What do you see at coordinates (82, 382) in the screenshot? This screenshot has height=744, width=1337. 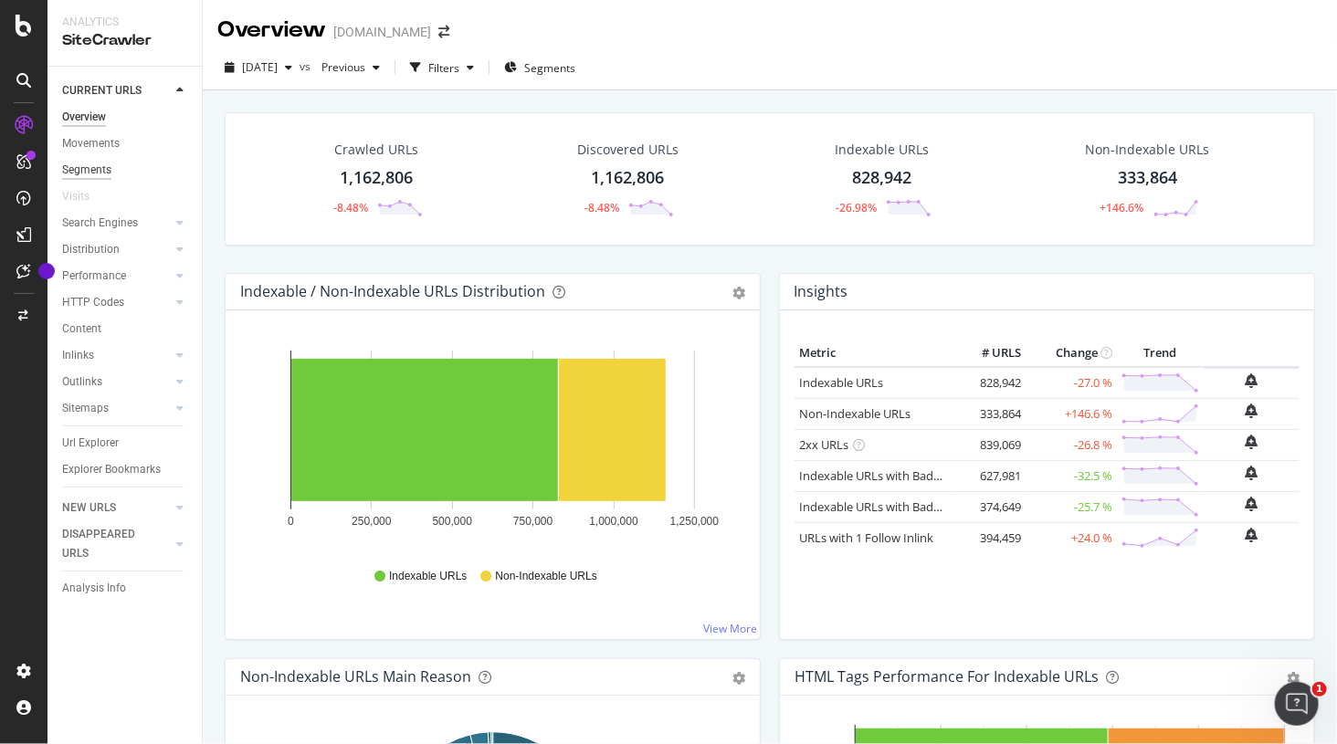 I see `div: Outlinks` at bounding box center [82, 382].